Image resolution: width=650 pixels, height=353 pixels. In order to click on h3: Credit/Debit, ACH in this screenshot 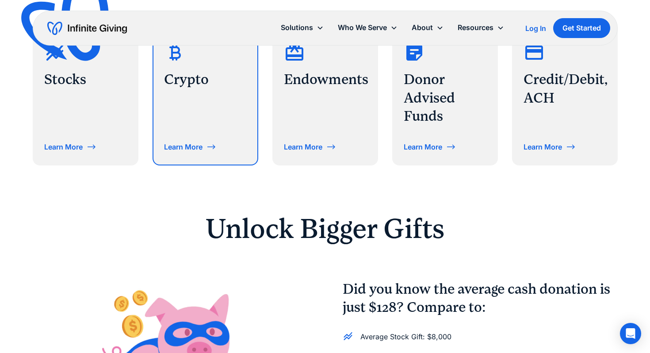, I will do `click(564, 88)`.